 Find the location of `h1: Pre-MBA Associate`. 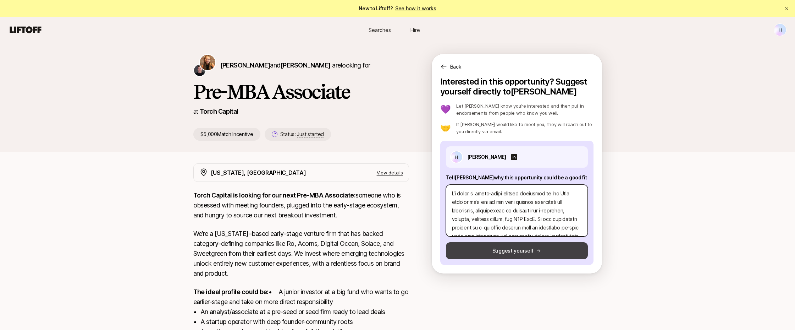

h1: Pre-MBA Associate is located at coordinates (301, 92).